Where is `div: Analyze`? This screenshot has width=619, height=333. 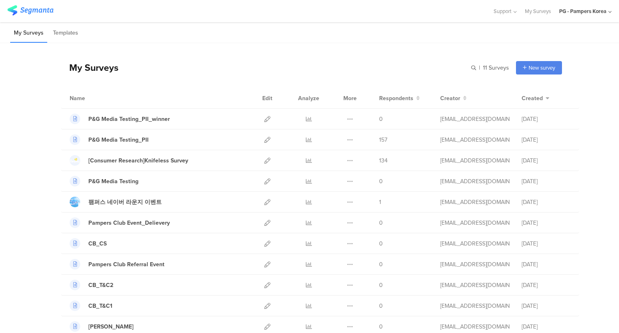 div: Analyze is located at coordinates (309, 98).